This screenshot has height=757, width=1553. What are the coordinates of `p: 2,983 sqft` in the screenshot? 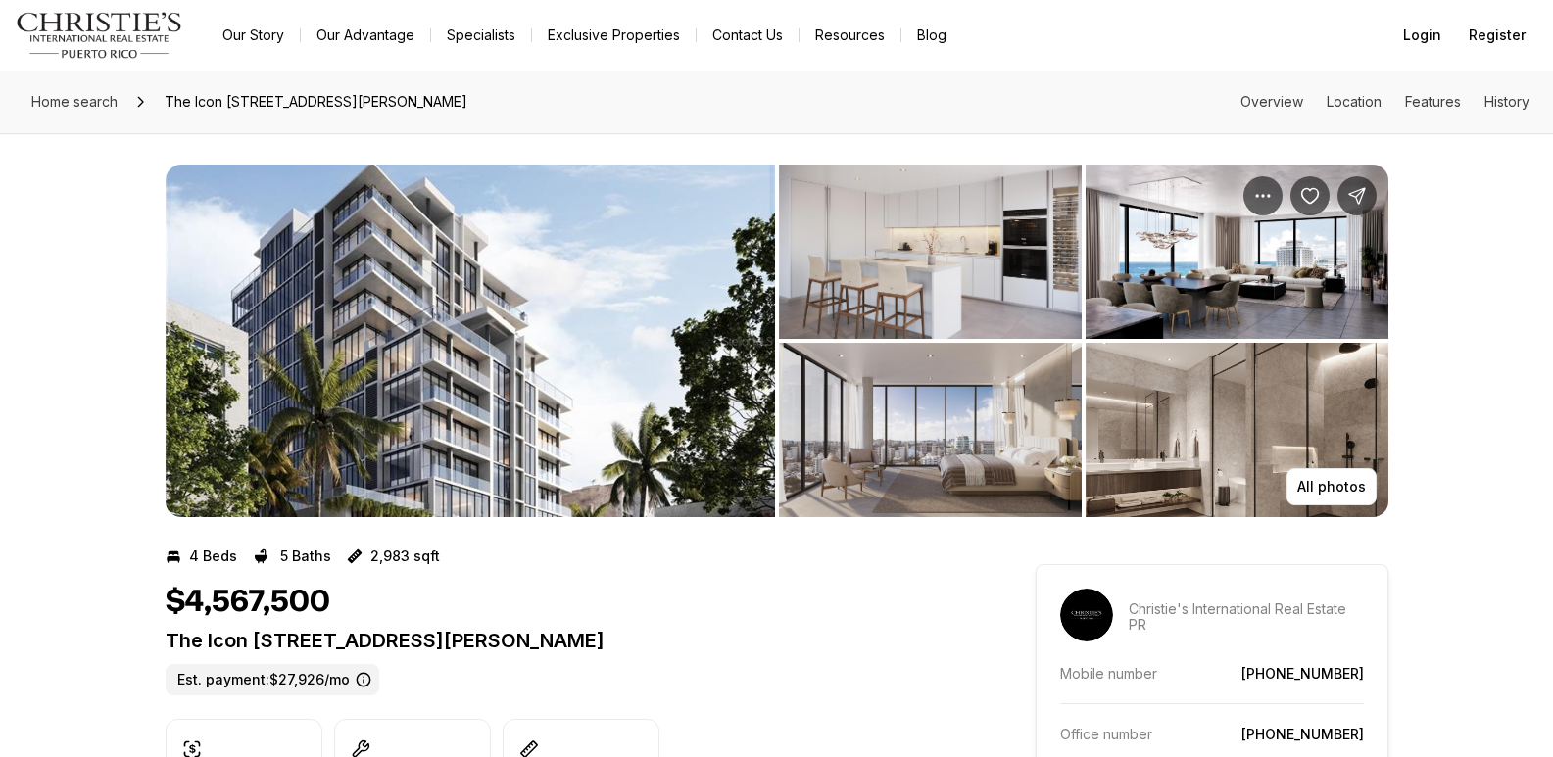 It's located at (405, 556).